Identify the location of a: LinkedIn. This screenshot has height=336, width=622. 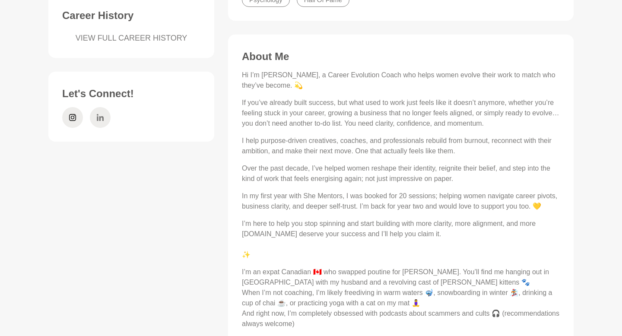
(100, 118).